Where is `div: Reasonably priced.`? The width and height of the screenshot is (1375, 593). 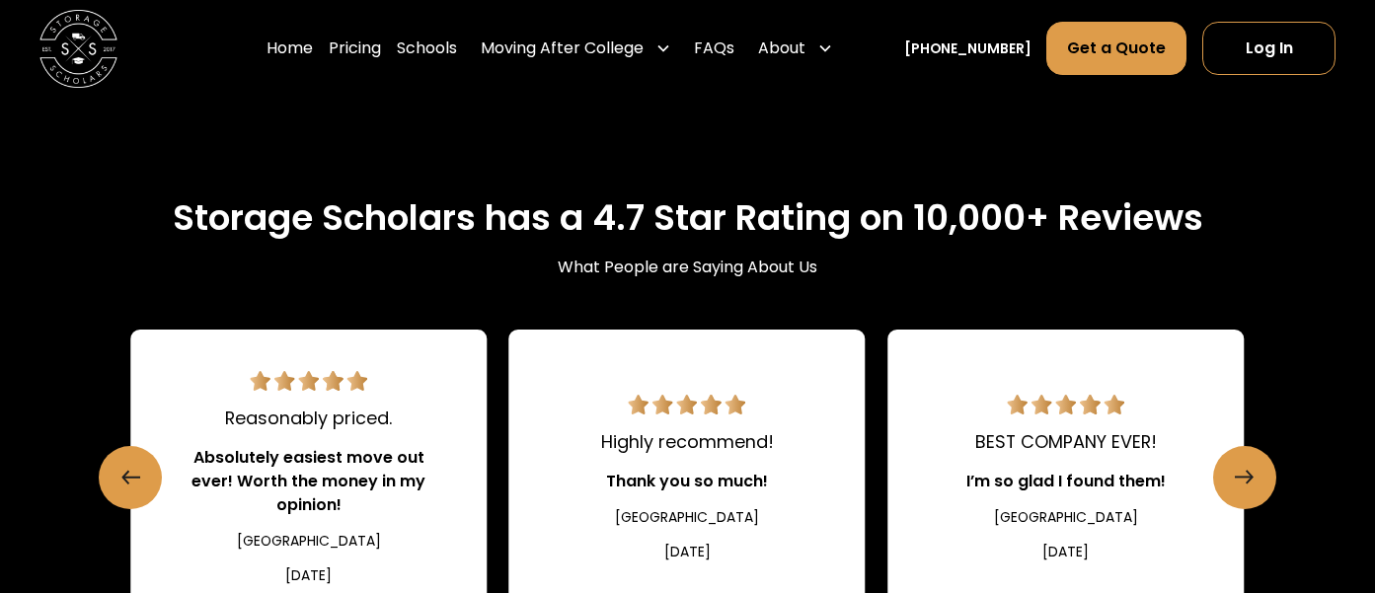 div: Reasonably priced. is located at coordinates (308, 418).